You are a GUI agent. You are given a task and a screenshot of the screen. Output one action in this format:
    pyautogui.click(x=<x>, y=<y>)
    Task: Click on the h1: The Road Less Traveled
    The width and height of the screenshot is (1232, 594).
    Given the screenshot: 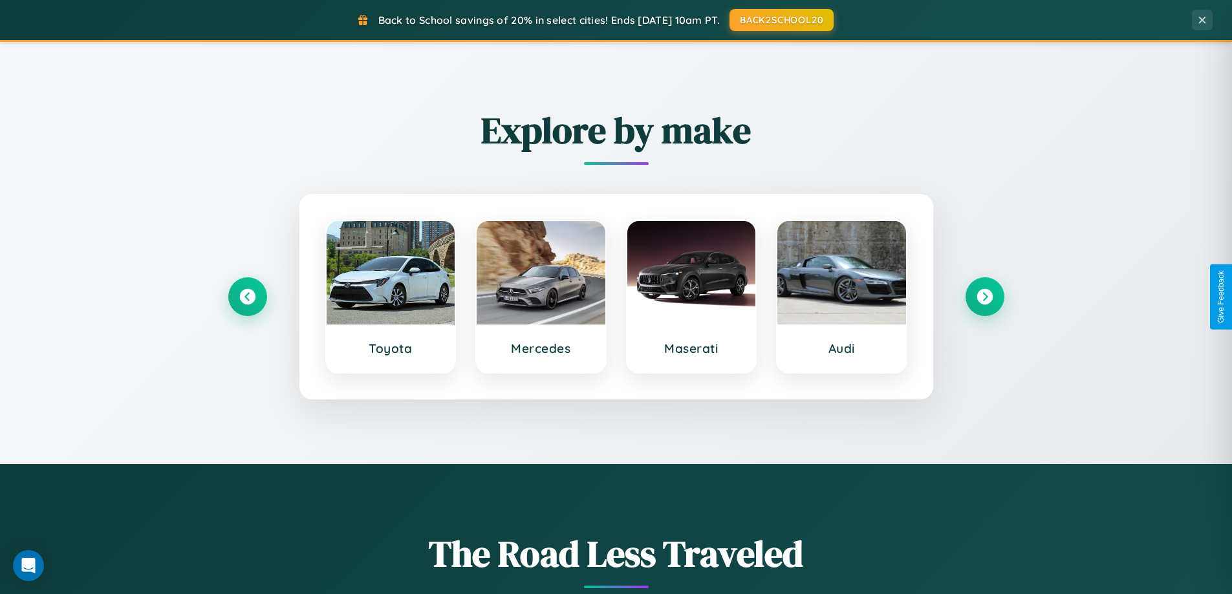 What is the action you would take?
    pyautogui.click(x=616, y=553)
    